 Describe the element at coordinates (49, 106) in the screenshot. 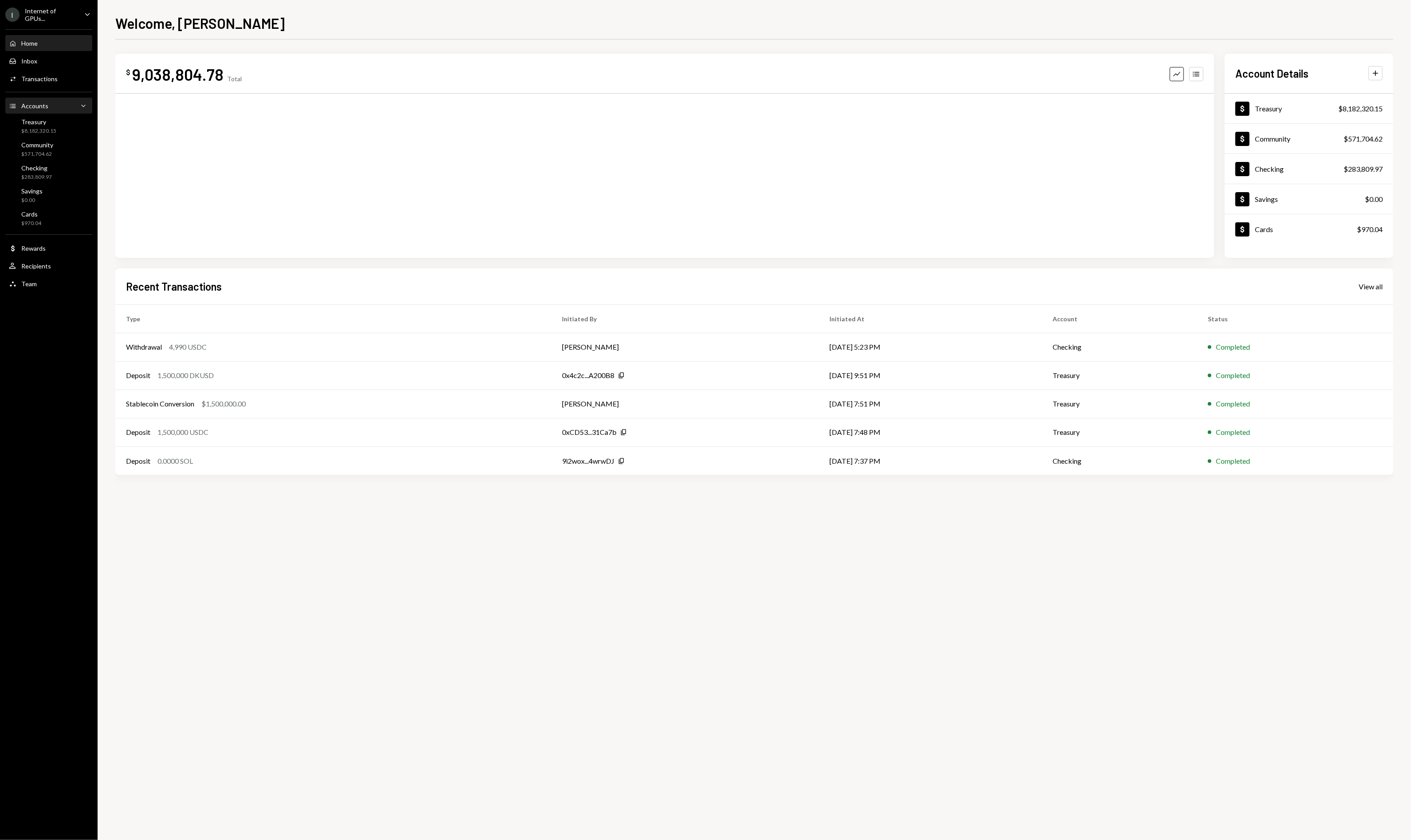

I see `a: Accounts` at that location.